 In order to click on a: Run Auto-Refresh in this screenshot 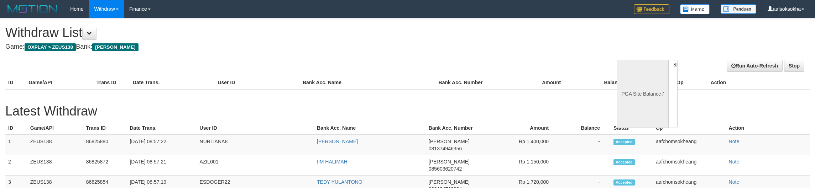, I will do `click(755, 66)`.